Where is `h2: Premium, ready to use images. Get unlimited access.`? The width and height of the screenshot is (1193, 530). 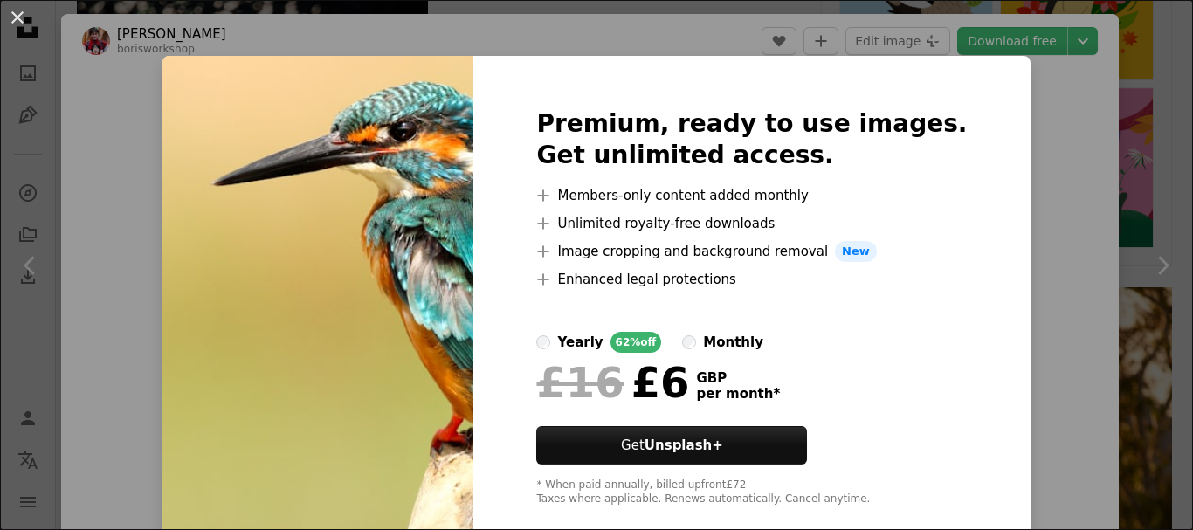
h2: Premium, ready to use images. Get unlimited access. is located at coordinates (751, 140).